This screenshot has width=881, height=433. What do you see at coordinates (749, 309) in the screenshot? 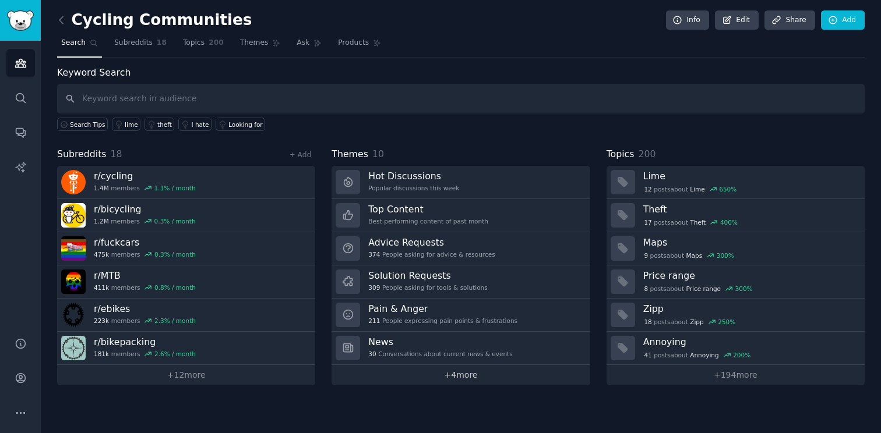
I see `h3: Zipp` at bounding box center [749, 309].